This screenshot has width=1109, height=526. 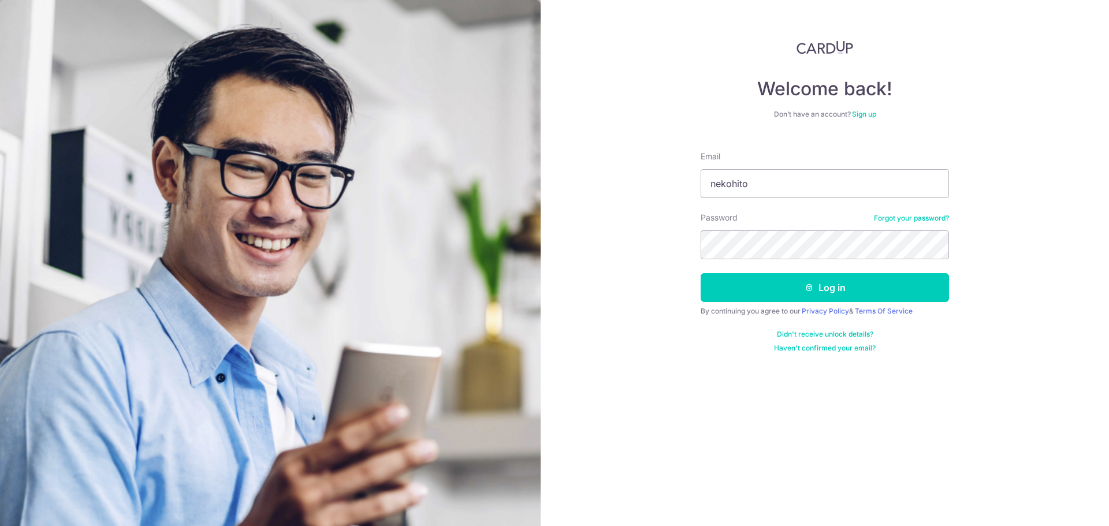 I want to click on input: Enter your Email, so click(x=825, y=184).